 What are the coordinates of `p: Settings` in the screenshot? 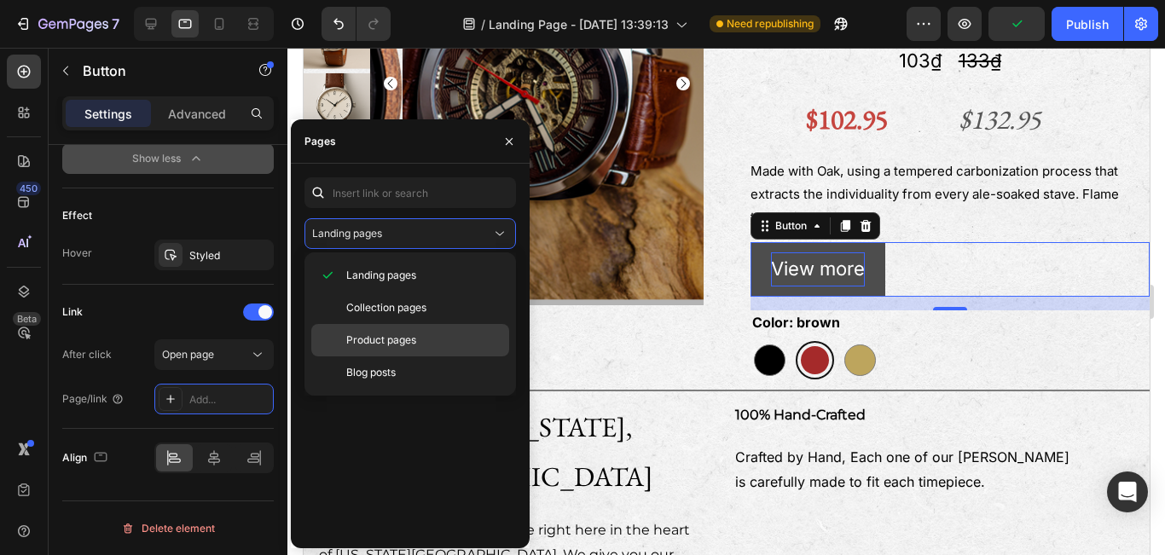 It's located at (108, 113).